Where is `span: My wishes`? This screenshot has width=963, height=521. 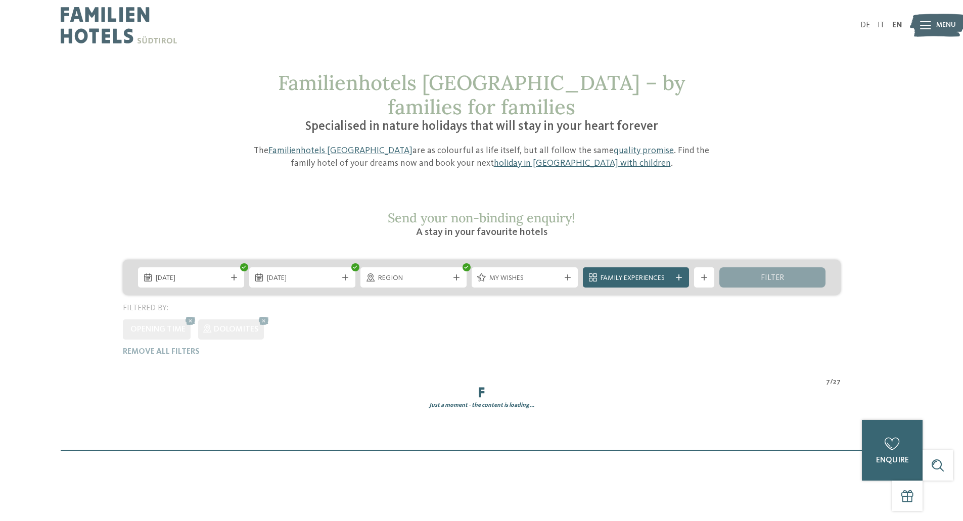
span: My wishes is located at coordinates (525, 279).